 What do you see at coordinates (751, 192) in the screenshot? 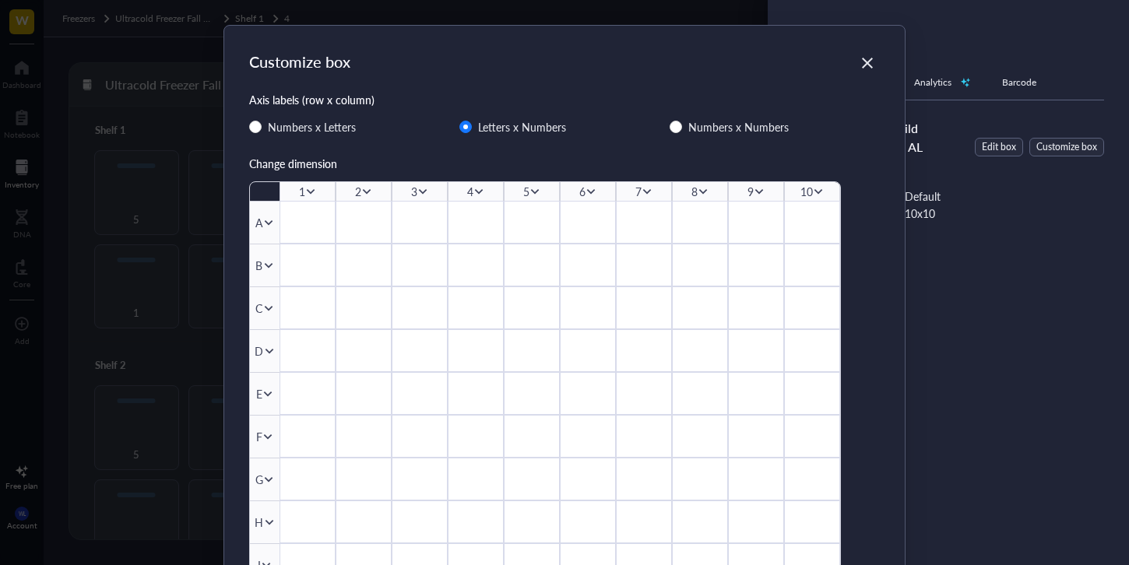
I see `div: 9` at bounding box center [751, 192].